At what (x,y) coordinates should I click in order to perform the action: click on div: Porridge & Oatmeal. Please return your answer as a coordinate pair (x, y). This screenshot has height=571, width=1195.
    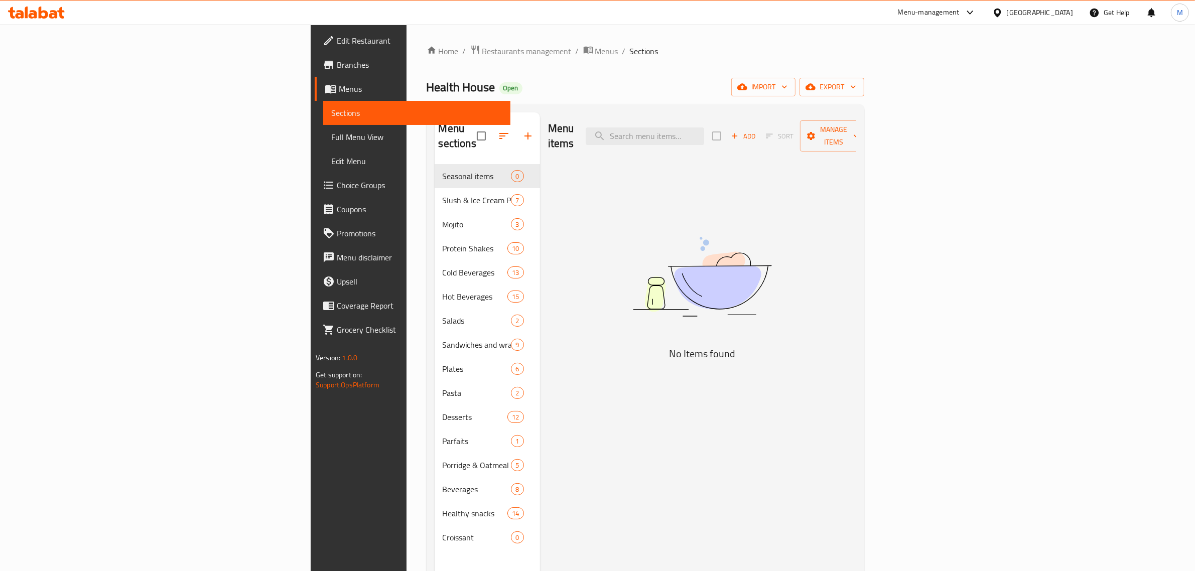
    Looking at the image, I should click on (477, 465).